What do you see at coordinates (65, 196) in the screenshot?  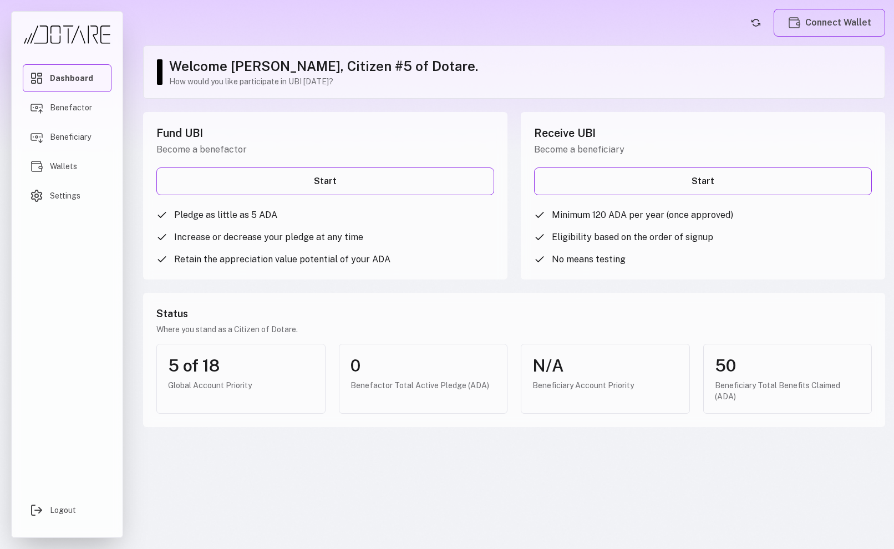 I see `span: Settings` at bounding box center [65, 196].